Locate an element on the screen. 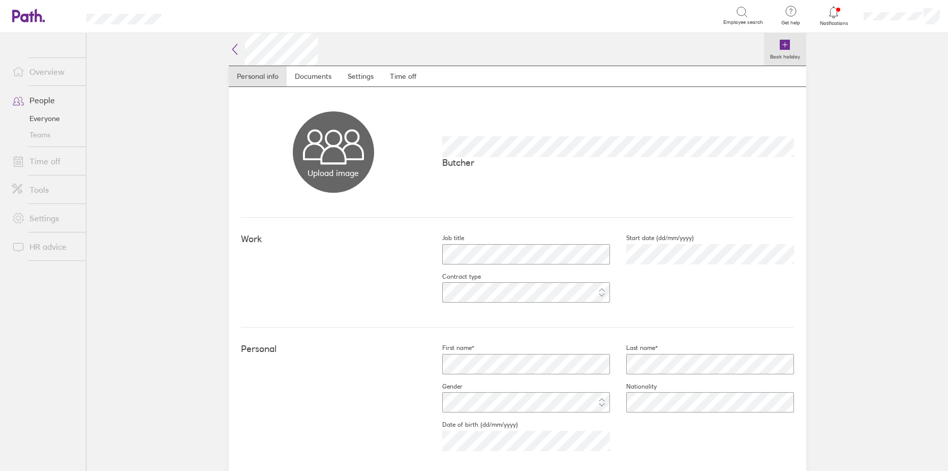 The width and height of the screenshot is (948, 471). label: First name* is located at coordinates (450, 348).